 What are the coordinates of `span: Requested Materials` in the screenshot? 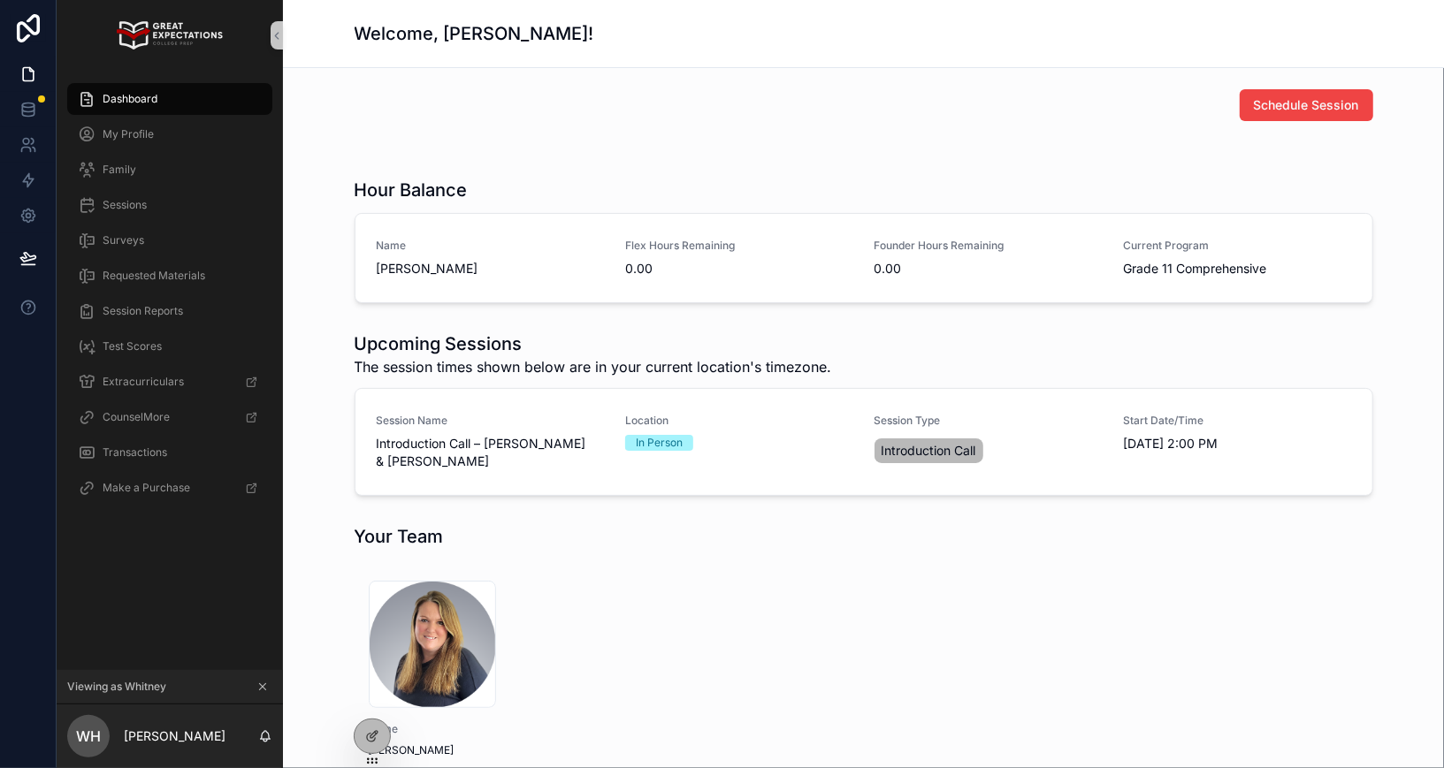 It's located at (154, 276).